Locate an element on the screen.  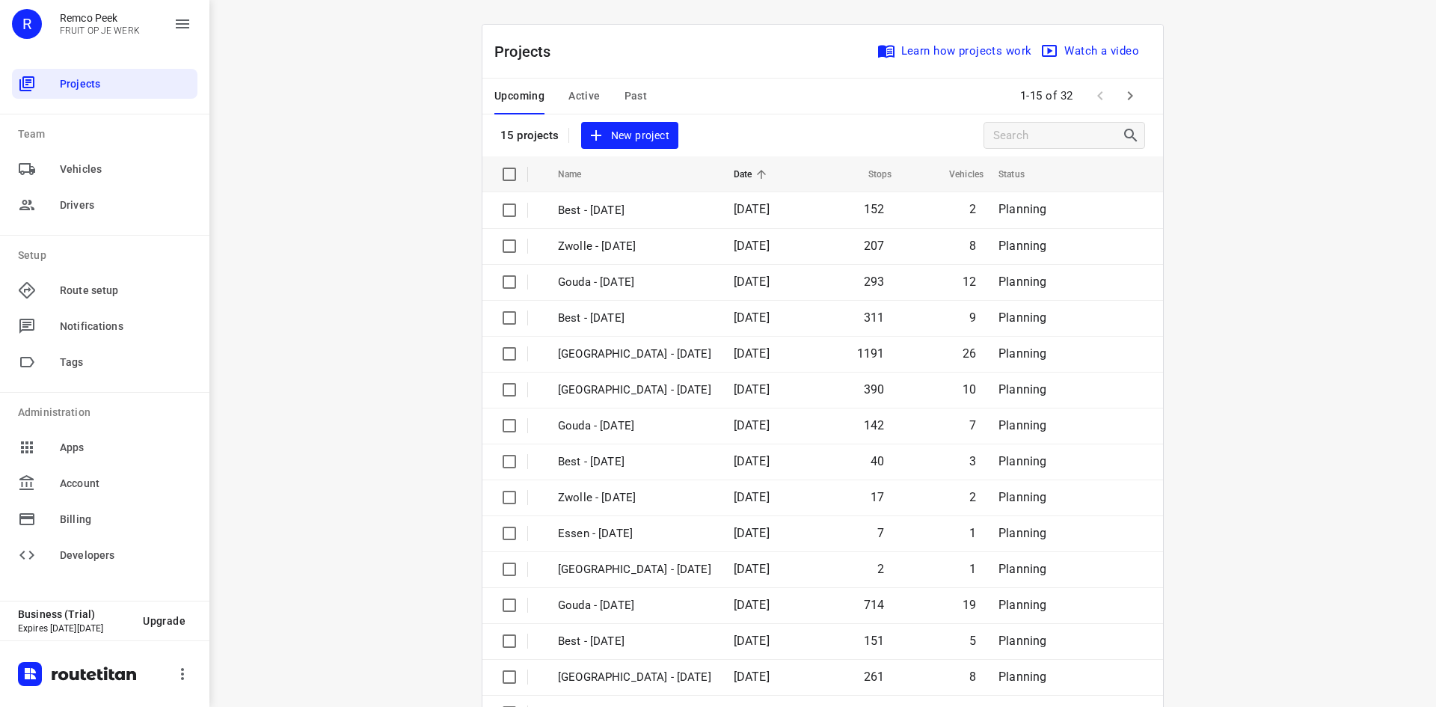
span: Upcoming is located at coordinates (519, 96).